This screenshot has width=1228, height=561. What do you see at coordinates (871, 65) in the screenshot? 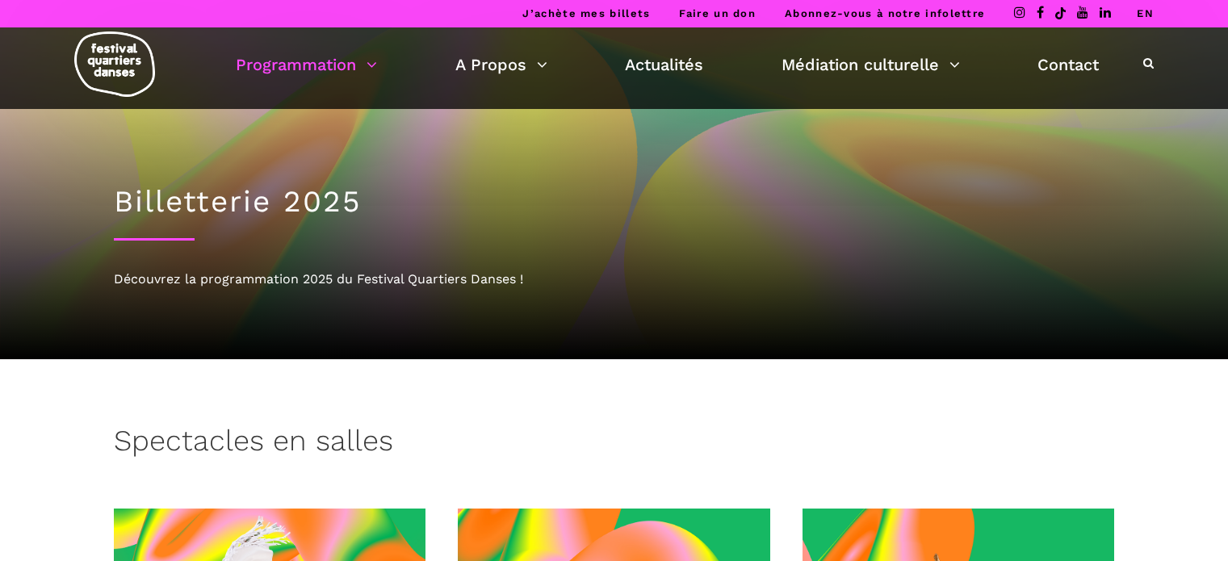
I see `a: Médiation culturelle` at bounding box center [871, 65].